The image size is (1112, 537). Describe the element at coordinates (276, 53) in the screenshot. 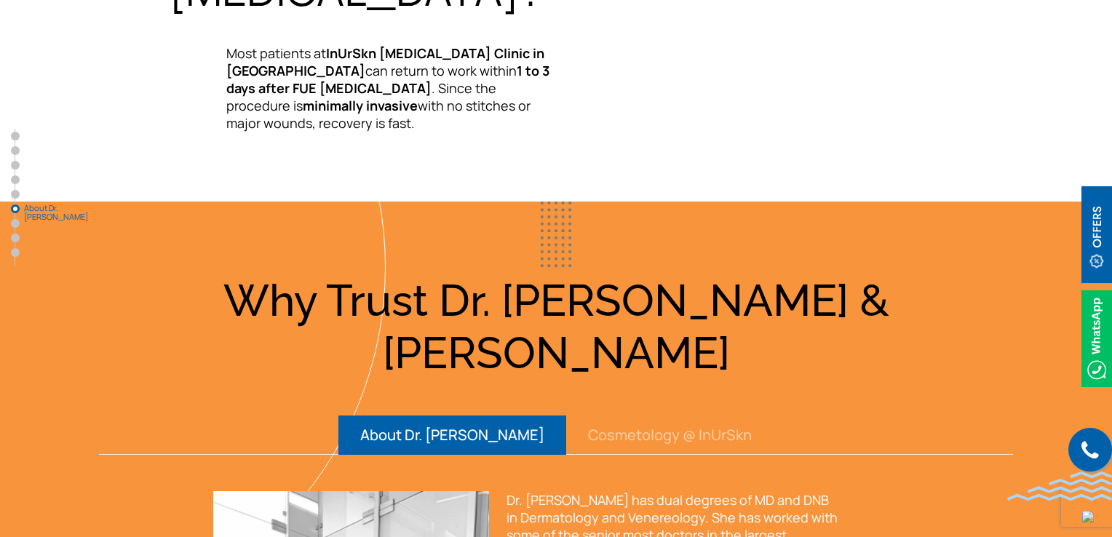

I see `span: Most patients at` at that location.